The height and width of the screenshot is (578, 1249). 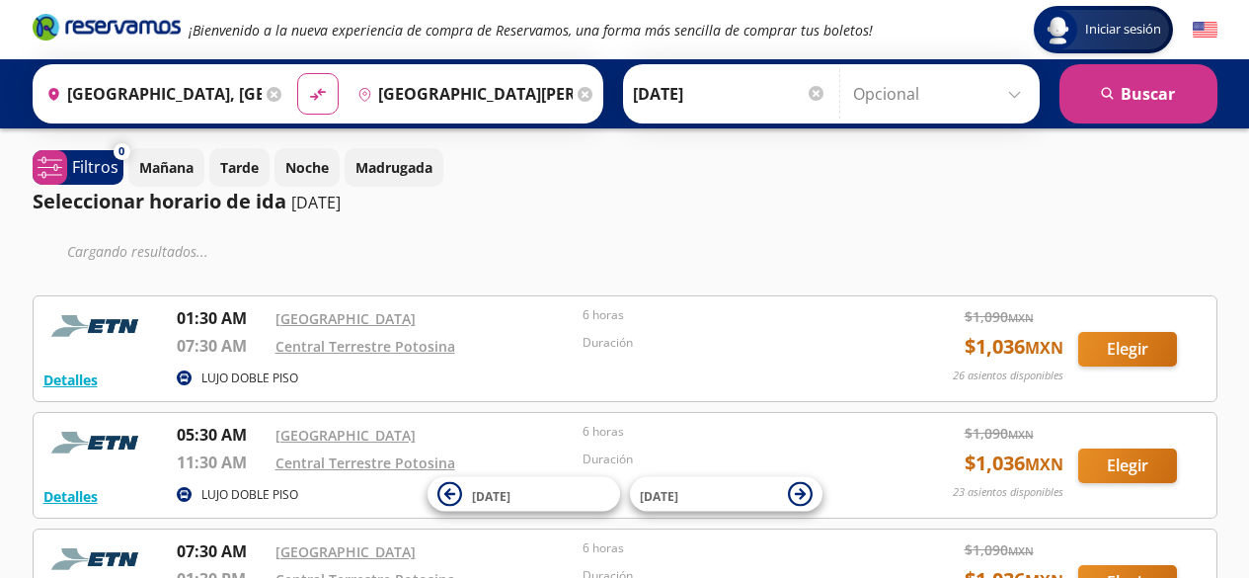 What do you see at coordinates (1205, 30) in the screenshot?
I see `button: English` at bounding box center [1205, 30].